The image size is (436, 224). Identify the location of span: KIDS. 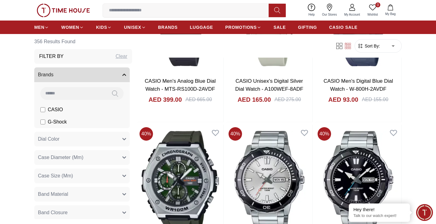
(102, 27).